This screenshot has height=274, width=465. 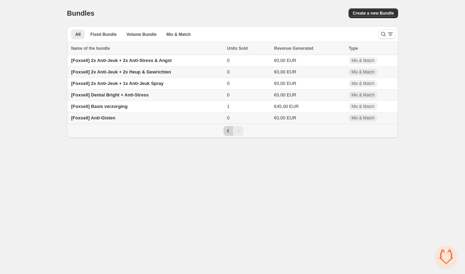 What do you see at coordinates (297, 48) in the screenshot?
I see `button: Revenue Generated` at bounding box center [297, 48].